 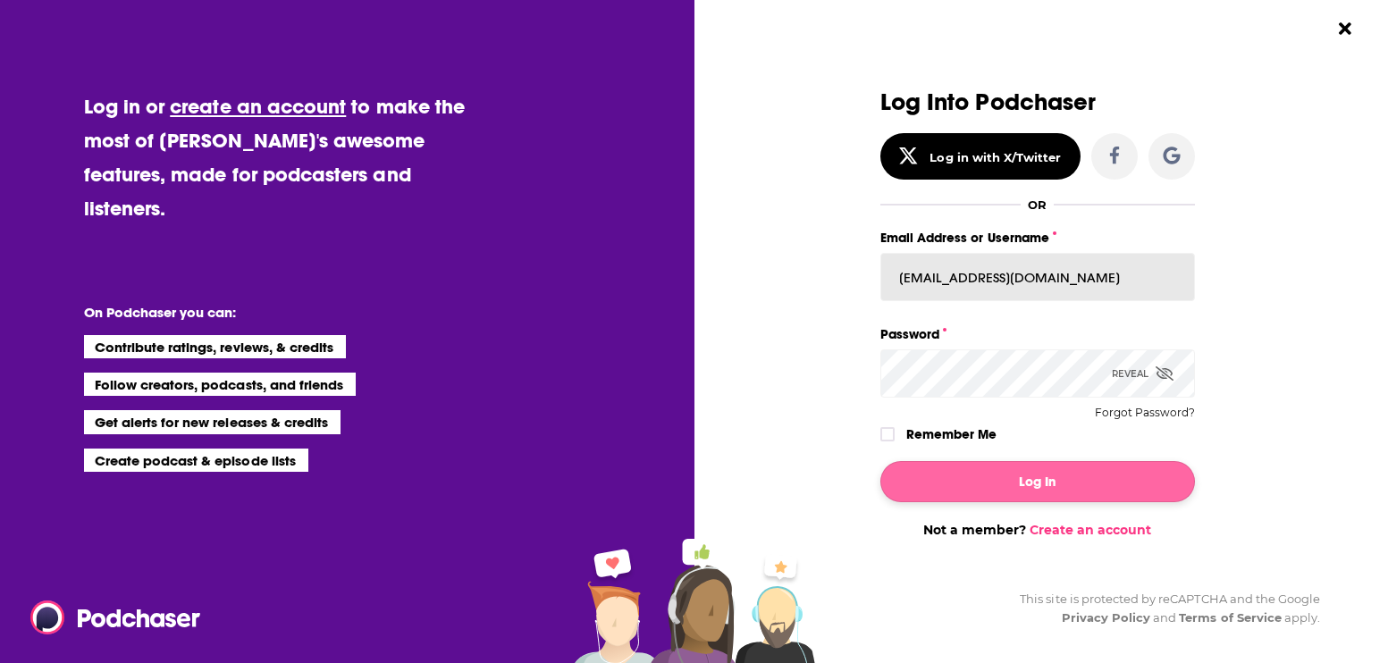 What do you see at coordinates (1143, 374) in the screenshot?
I see `div: Reveal` at bounding box center [1143, 374].